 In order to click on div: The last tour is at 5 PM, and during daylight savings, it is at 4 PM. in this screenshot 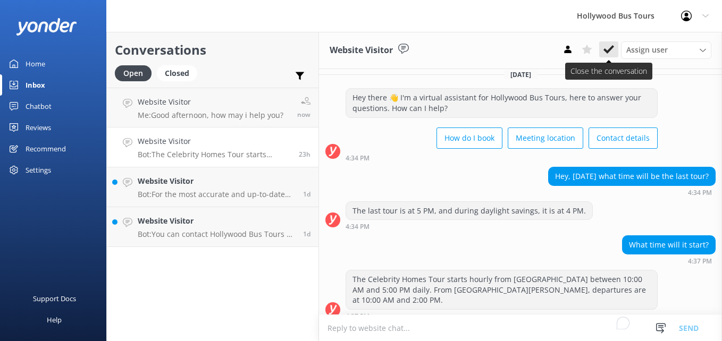, I will do `click(469, 211)`.